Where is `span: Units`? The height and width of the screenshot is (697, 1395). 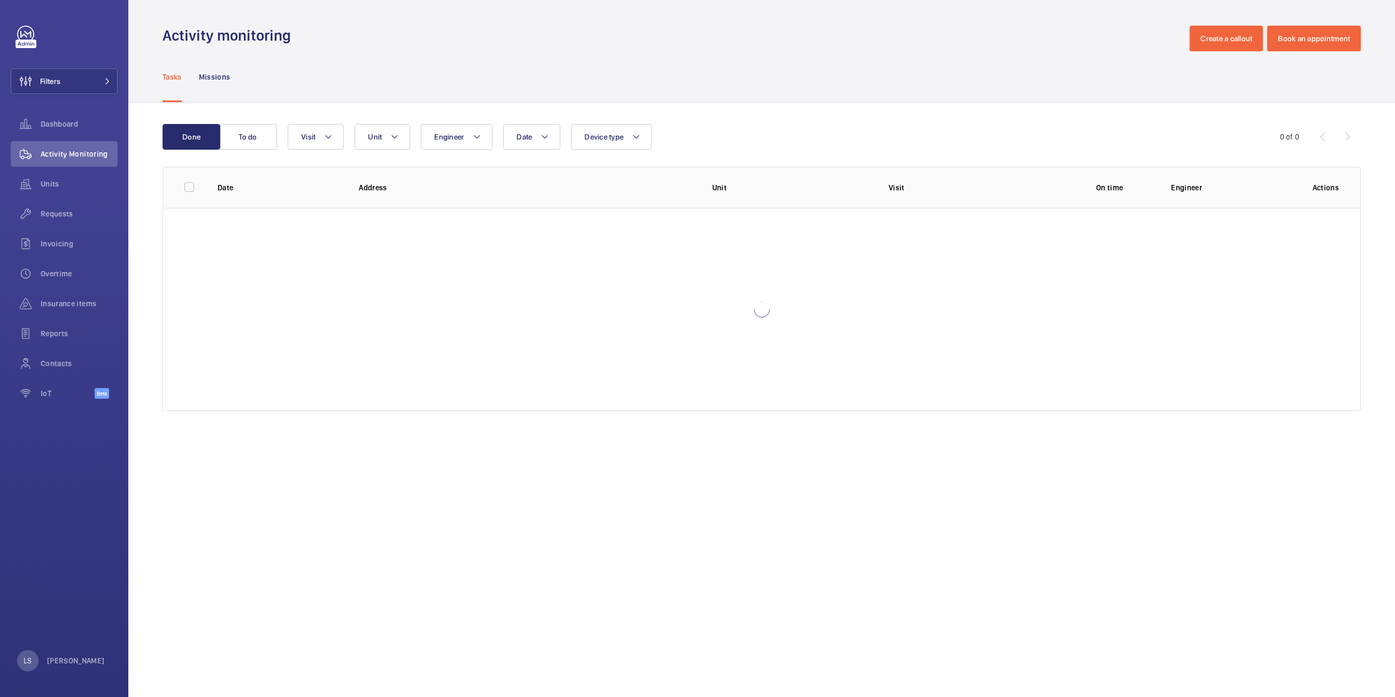 span: Units is located at coordinates (79, 184).